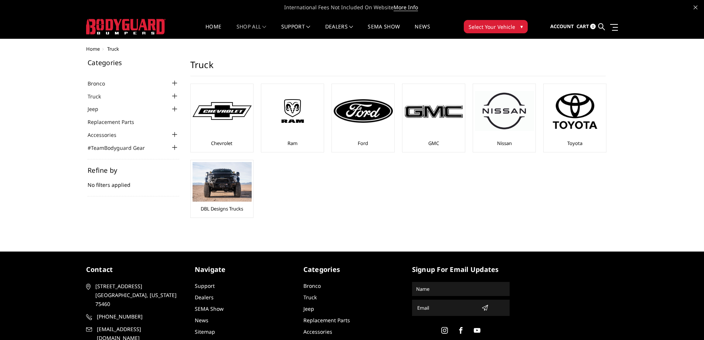 Image resolution: width=704 pixels, height=340 pixels. What do you see at coordinates (505, 143) in the screenshot?
I see `a: Nissan` at bounding box center [505, 143].